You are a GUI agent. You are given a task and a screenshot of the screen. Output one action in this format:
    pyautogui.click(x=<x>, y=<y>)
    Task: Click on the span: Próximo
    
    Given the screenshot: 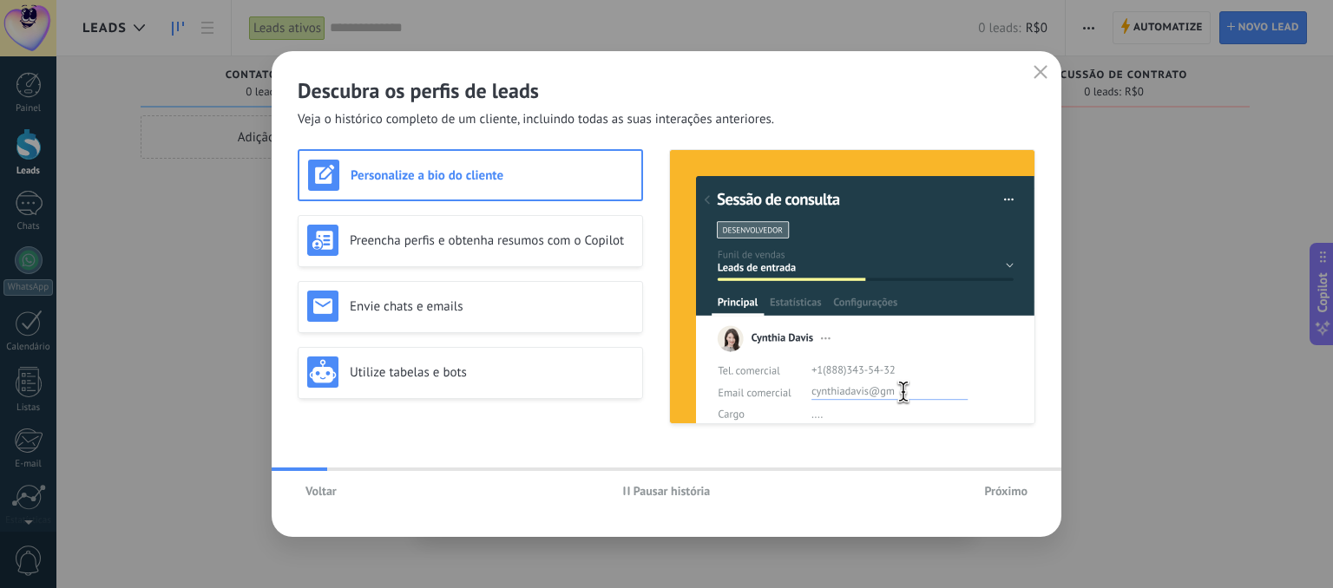 What is the action you would take?
    pyautogui.click(x=1006, y=491)
    